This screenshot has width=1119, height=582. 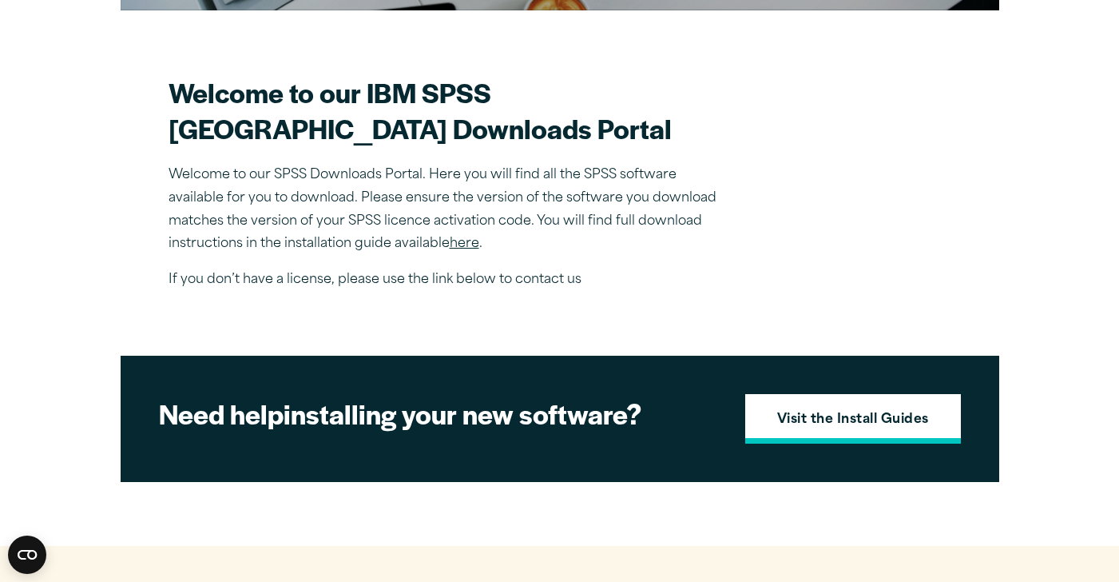 What do you see at coordinates (27, 555) in the screenshot?
I see `button: Open CMP widget` at bounding box center [27, 555].